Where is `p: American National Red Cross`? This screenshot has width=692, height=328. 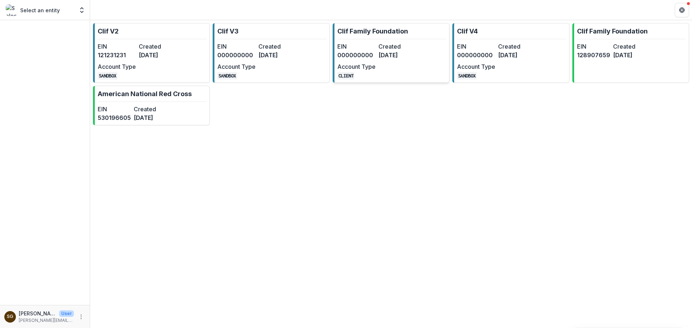 p: American National Red Cross is located at coordinates (145, 94).